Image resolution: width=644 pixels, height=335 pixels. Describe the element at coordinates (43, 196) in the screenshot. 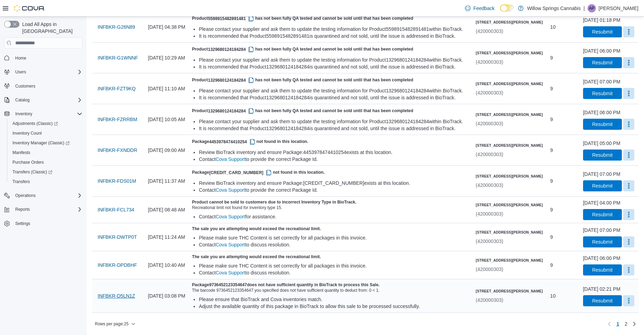

I see `button: Operations` at that location.